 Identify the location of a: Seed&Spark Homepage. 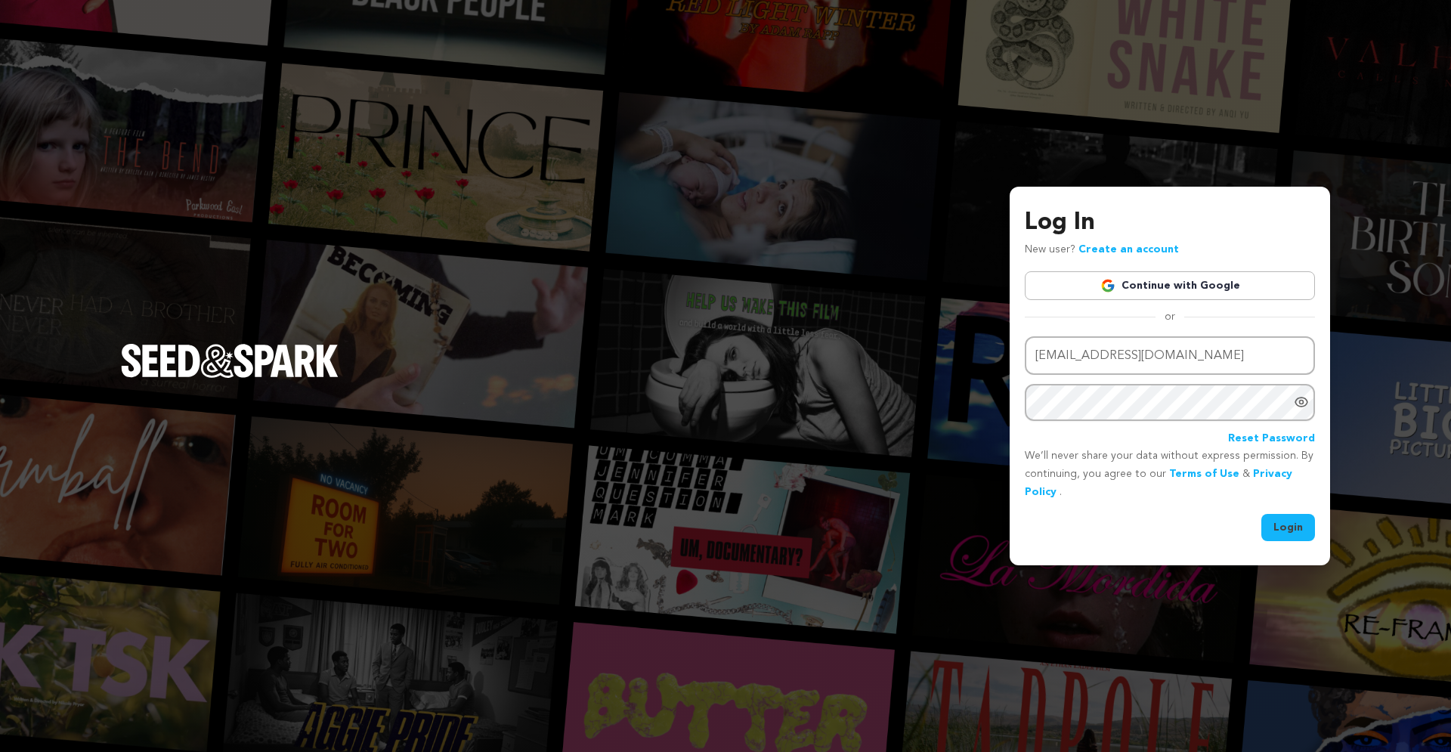
(230, 375).